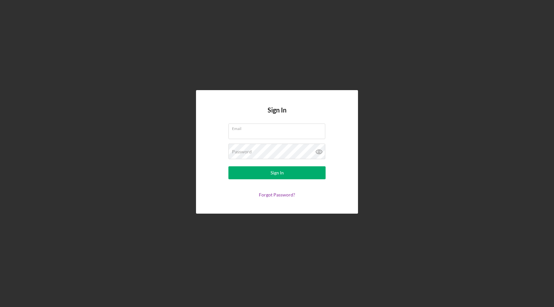 The image size is (554, 307). Describe the element at coordinates (277, 173) in the screenshot. I see `button: Sign In` at that location.